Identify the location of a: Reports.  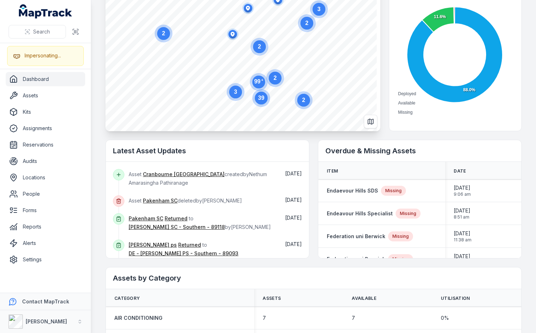
(45, 227).